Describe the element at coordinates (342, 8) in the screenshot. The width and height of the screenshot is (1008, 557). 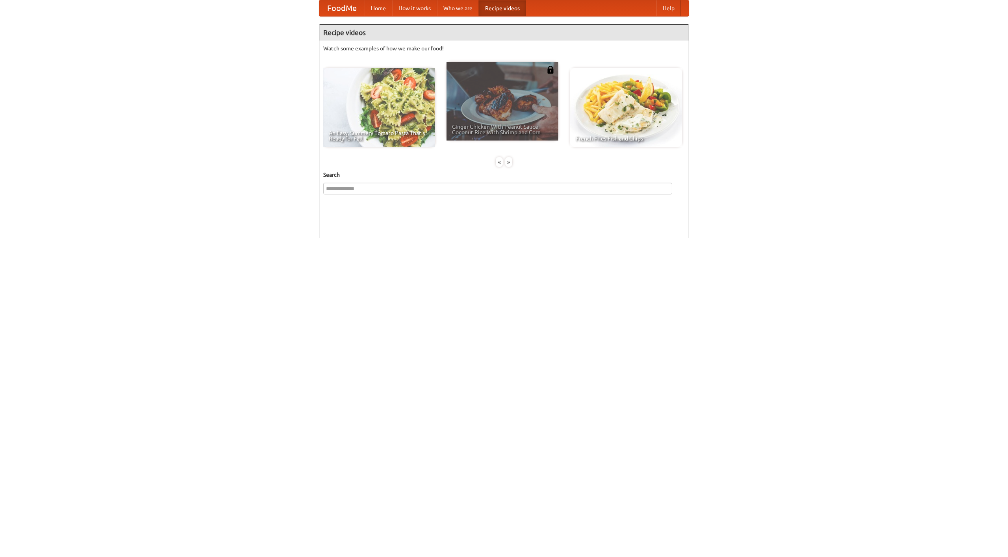
I see `a: FoodMe` at that location.